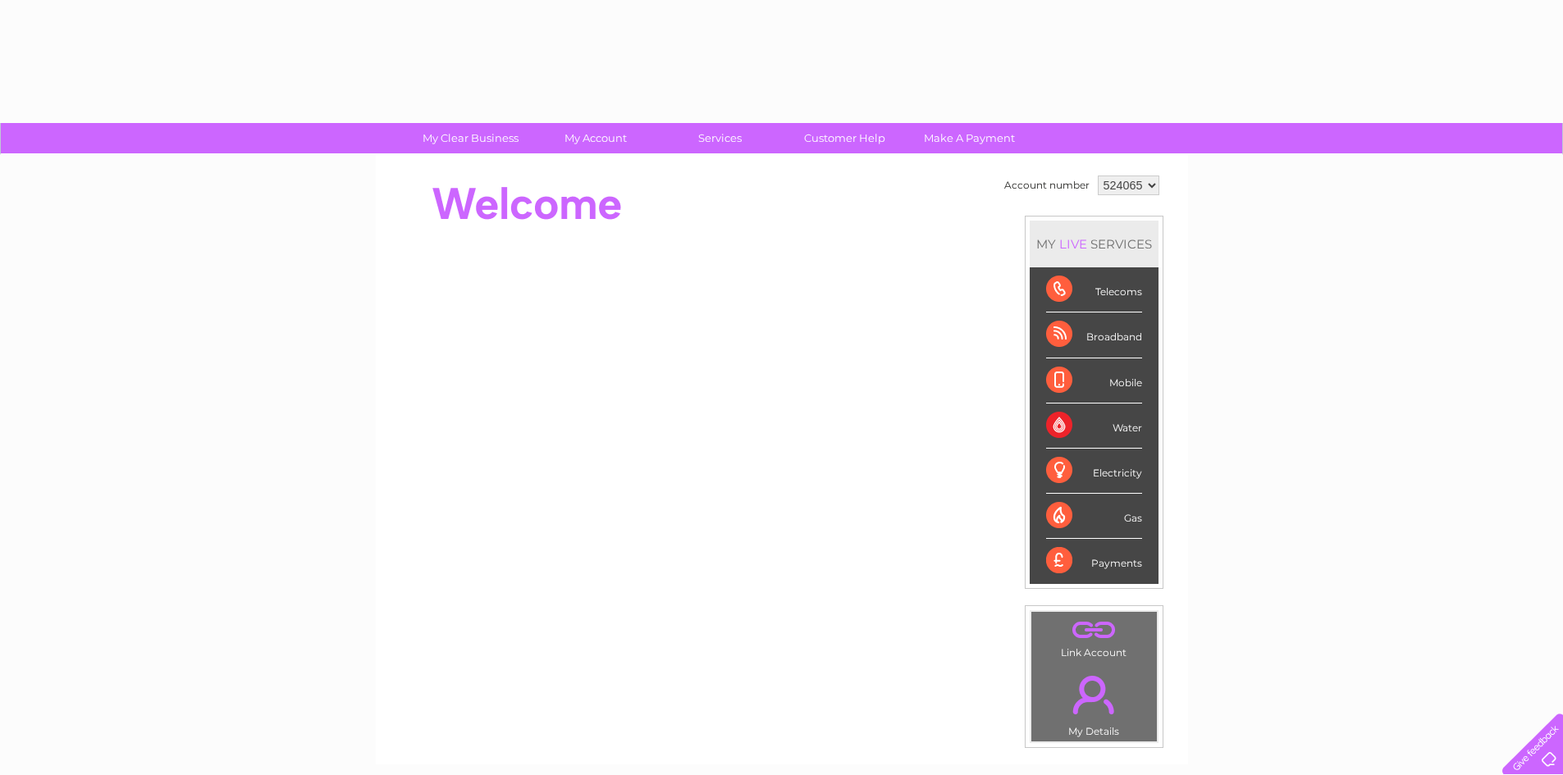  Describe the element at coordinates (1094, 516) in the screenshot. I see `div: Gas` at that location.